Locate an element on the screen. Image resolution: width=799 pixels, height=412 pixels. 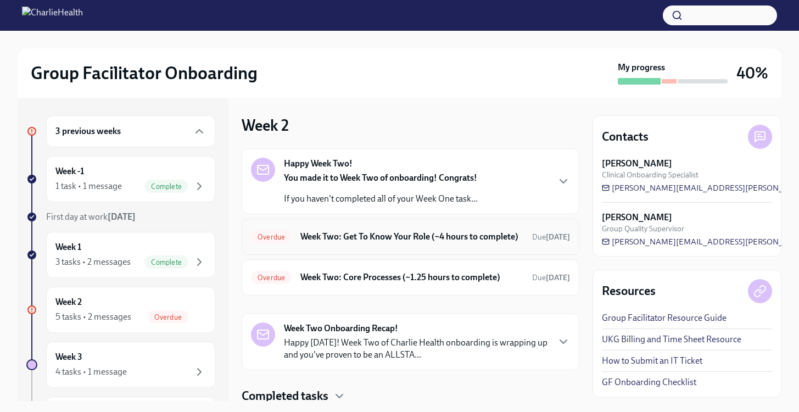
div: 5 tasks • 2 messages is located at coordinates (93, 317).